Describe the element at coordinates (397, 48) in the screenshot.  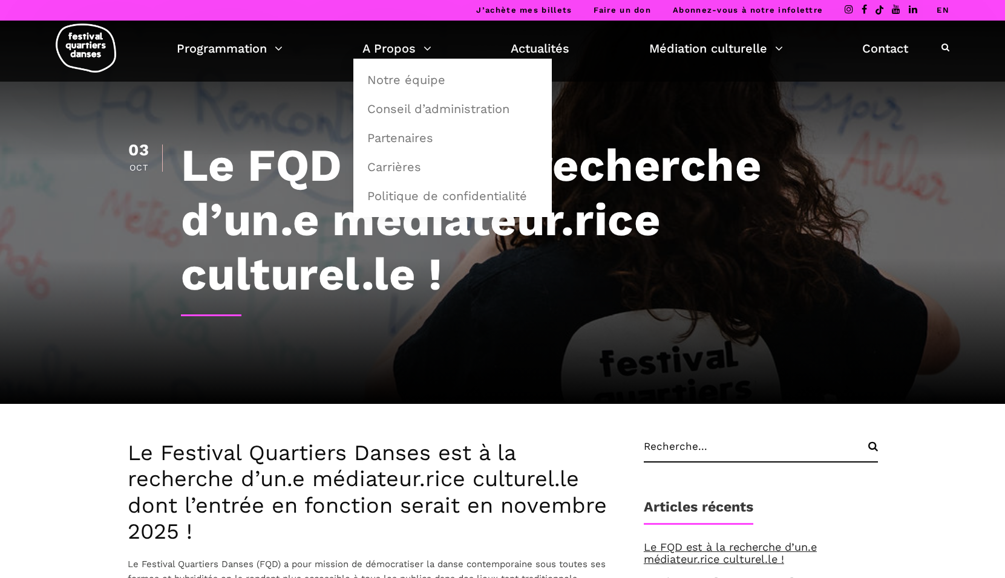
I see `a: A Propos` at that location.